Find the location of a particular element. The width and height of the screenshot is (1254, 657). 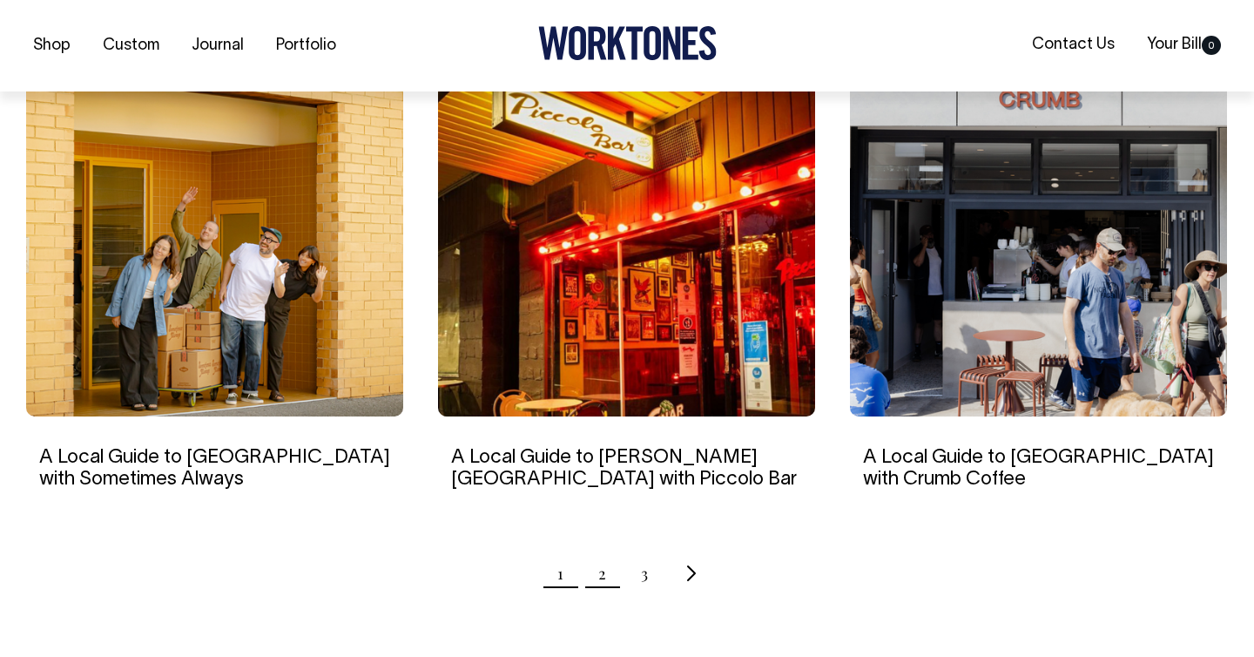

img: A Local Guide to Potts Point with Piccolo Bar is located at coordinates (626, 248).